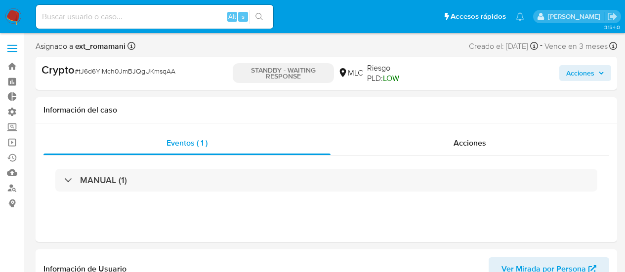  What do you see at coordinates (576, 46) in the screenshot?
I see `span: Vence en 3 meses` at bounding box center [576, 46].